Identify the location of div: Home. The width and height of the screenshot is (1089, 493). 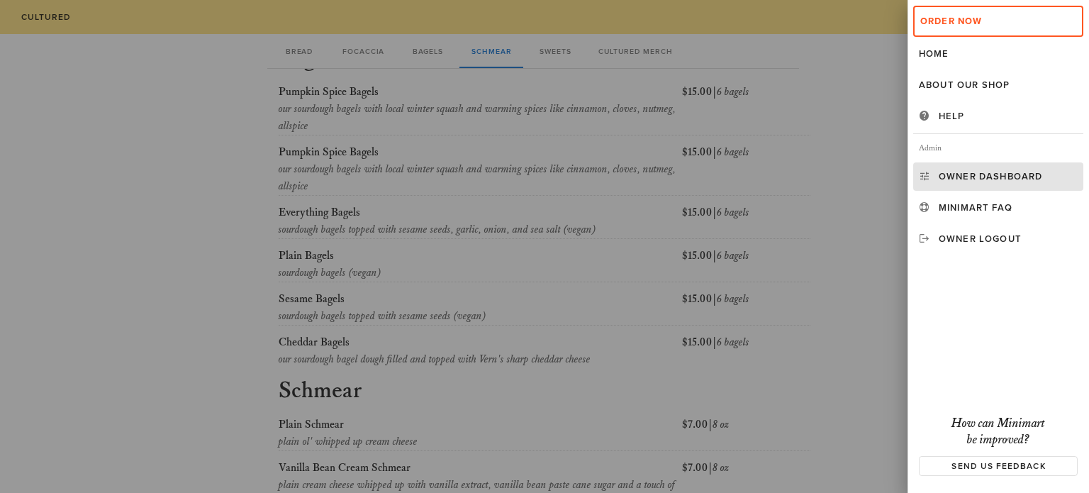
(998, 54).